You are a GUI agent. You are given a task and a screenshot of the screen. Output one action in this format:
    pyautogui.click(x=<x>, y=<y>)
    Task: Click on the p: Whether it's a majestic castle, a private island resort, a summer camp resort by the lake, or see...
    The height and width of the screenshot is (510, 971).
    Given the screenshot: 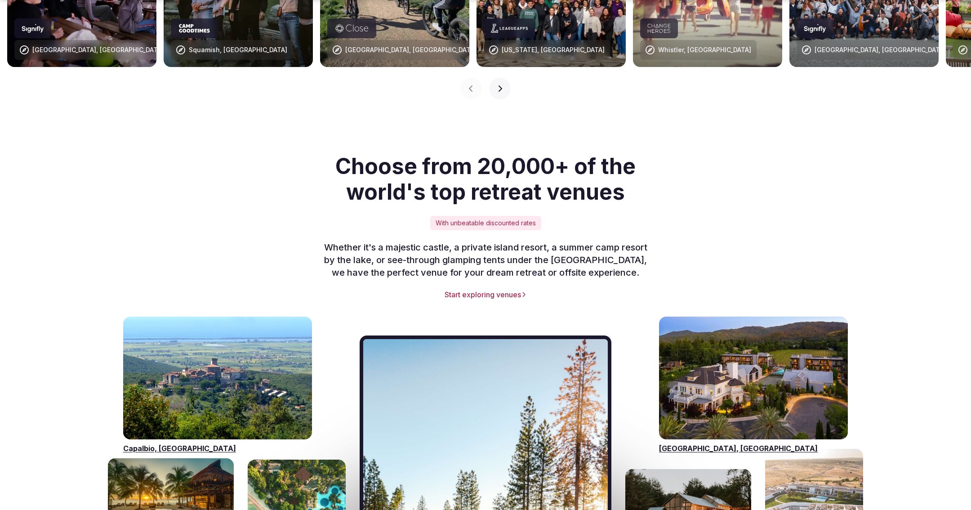 What is the action you would take?
    pyautogui.click(x=485, y=260)
    